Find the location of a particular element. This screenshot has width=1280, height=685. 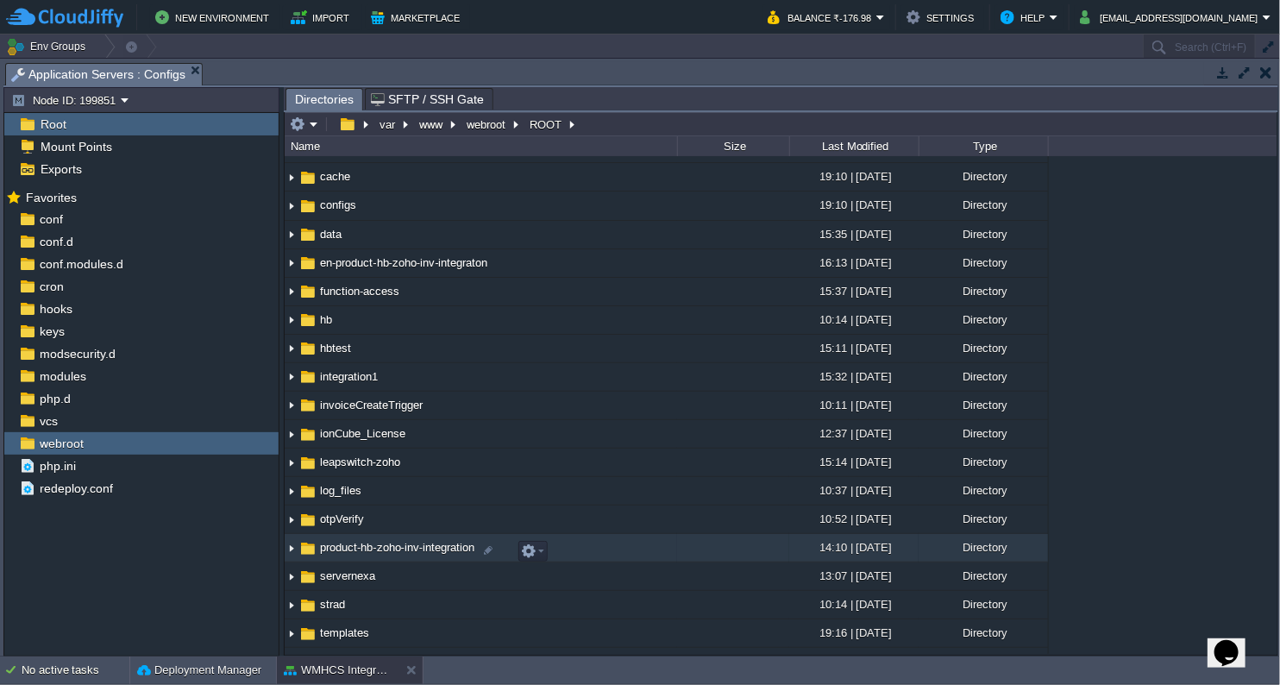

span: Mount Points is located at coordinates (76, 147).